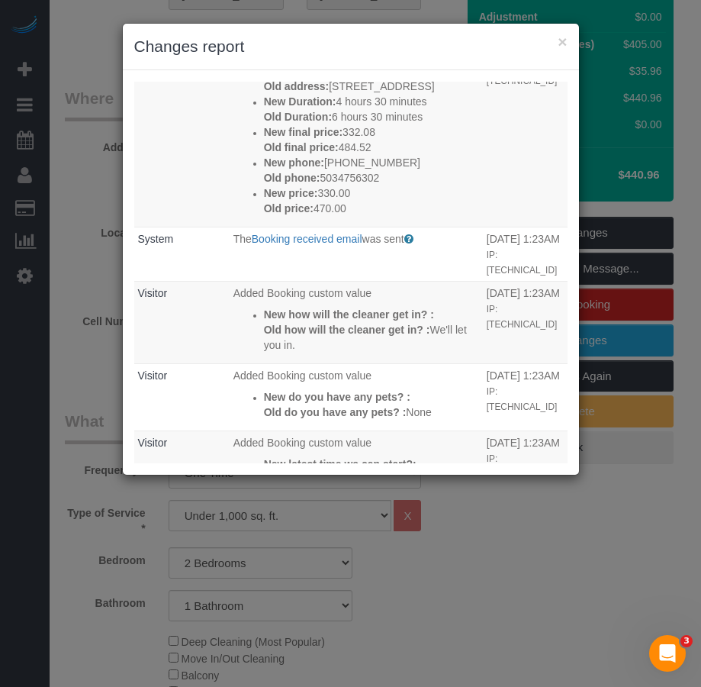 The width and height of the screenshot is (701, 687). I want to click on strong: Old final price:, so click(301, 147).